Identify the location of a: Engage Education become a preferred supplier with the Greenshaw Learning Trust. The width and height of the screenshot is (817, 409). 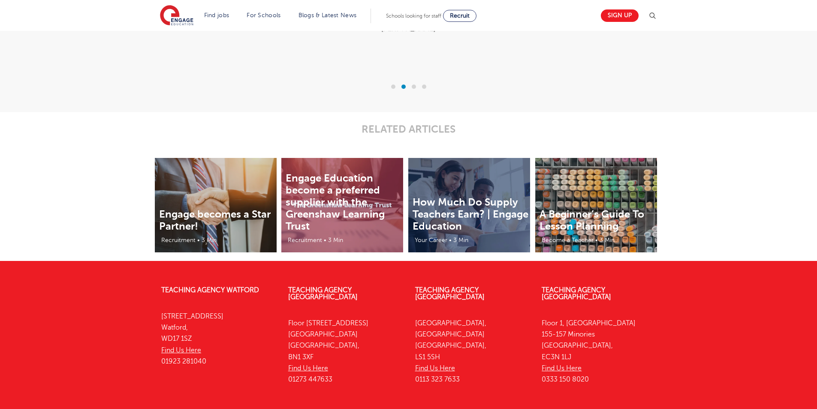
(335, 202).